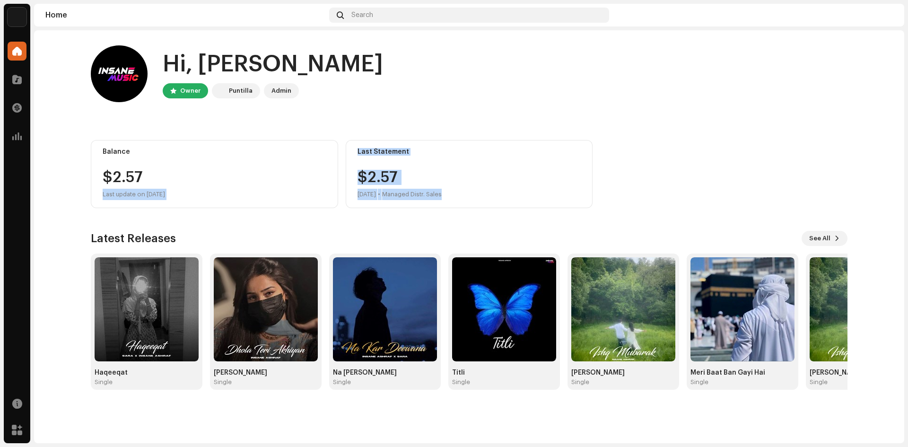  Describe the element at coordinates (742, 373) in the screenshot. I see `div: Meri Baat Ban Gayi Hai` at that location.